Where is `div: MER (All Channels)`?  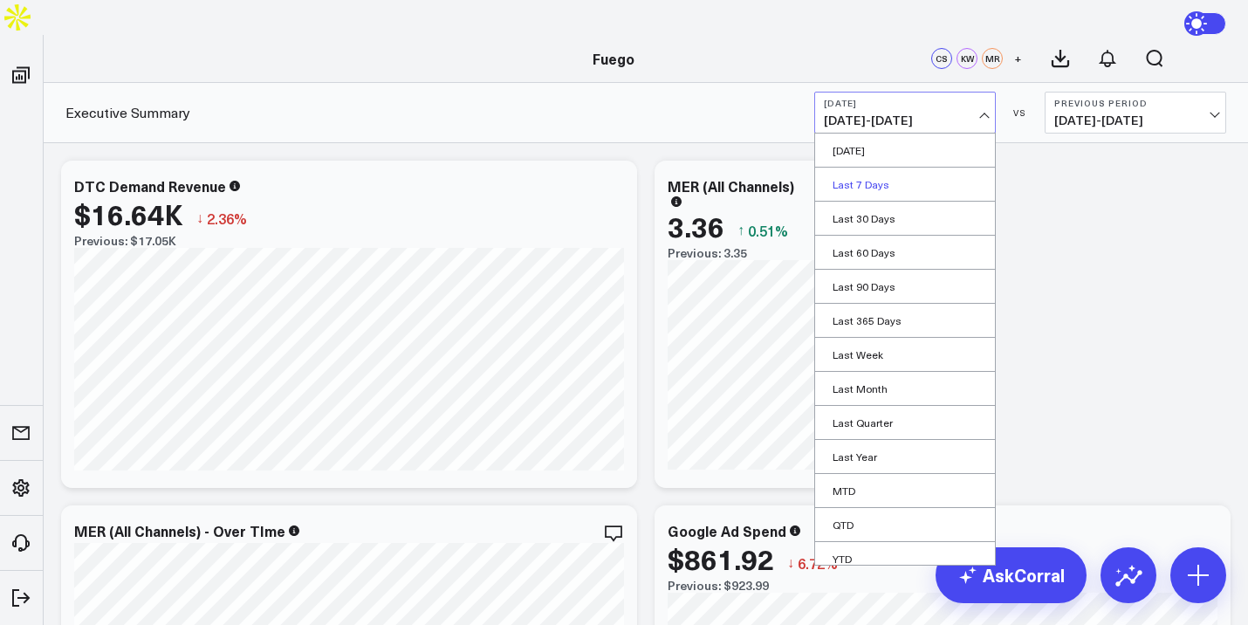
div: MER (All Channels) is located at coordinates (730, 186).